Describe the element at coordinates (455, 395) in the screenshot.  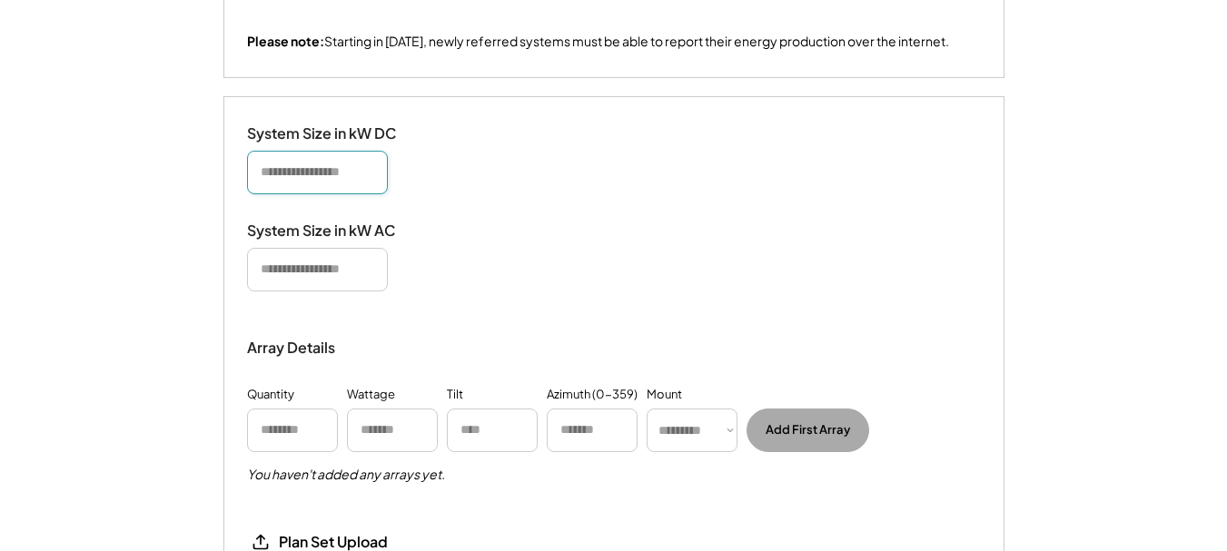
I see `div: Tilt` at that location.